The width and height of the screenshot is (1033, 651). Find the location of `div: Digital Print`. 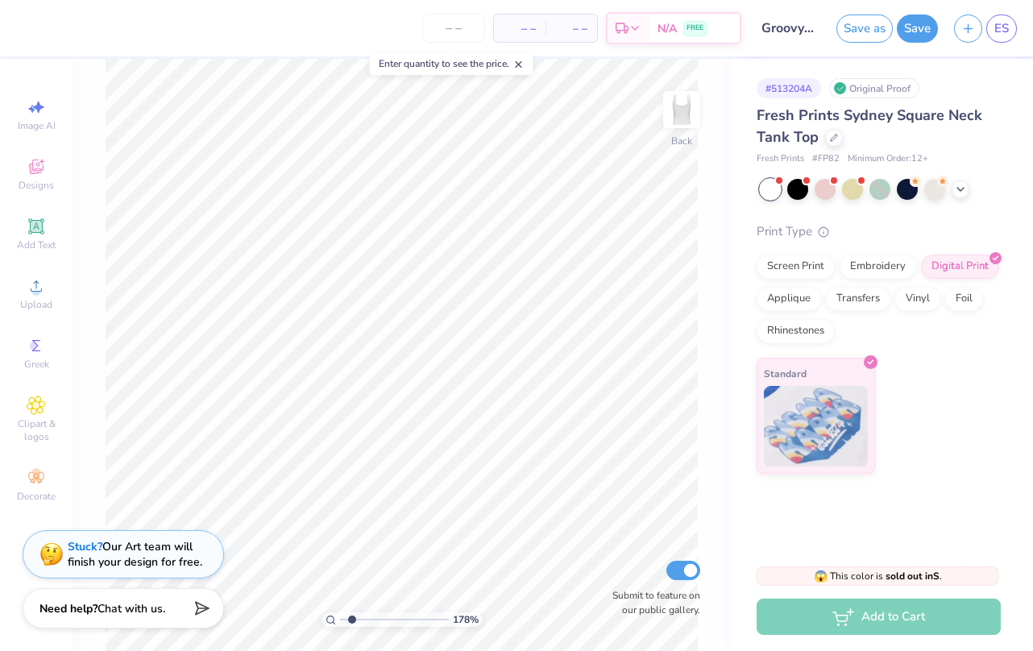

div: Digital Print is located at coordinates (960, 267).